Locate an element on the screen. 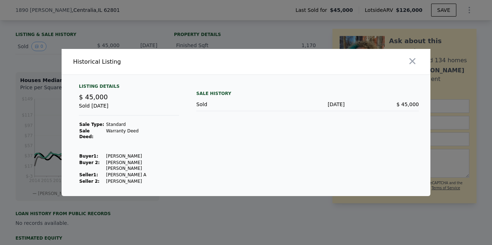 The image size is (492, 245). strong: Sale Type: is located at coordinates (91, 125).